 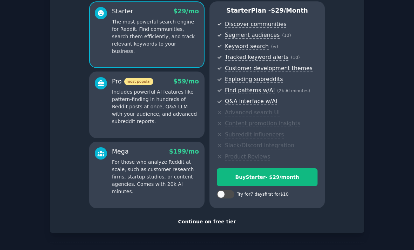 I want to click on button: BuyStarter- $29/month, so click(x=267, y=177).